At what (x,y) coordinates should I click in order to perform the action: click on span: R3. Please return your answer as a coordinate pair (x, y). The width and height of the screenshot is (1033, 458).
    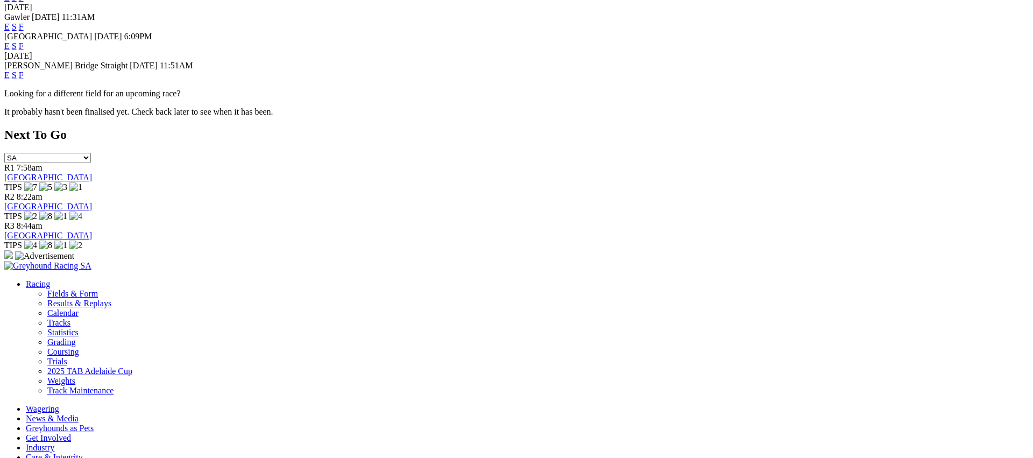
    Looking at the image, I should click on (9, 226).